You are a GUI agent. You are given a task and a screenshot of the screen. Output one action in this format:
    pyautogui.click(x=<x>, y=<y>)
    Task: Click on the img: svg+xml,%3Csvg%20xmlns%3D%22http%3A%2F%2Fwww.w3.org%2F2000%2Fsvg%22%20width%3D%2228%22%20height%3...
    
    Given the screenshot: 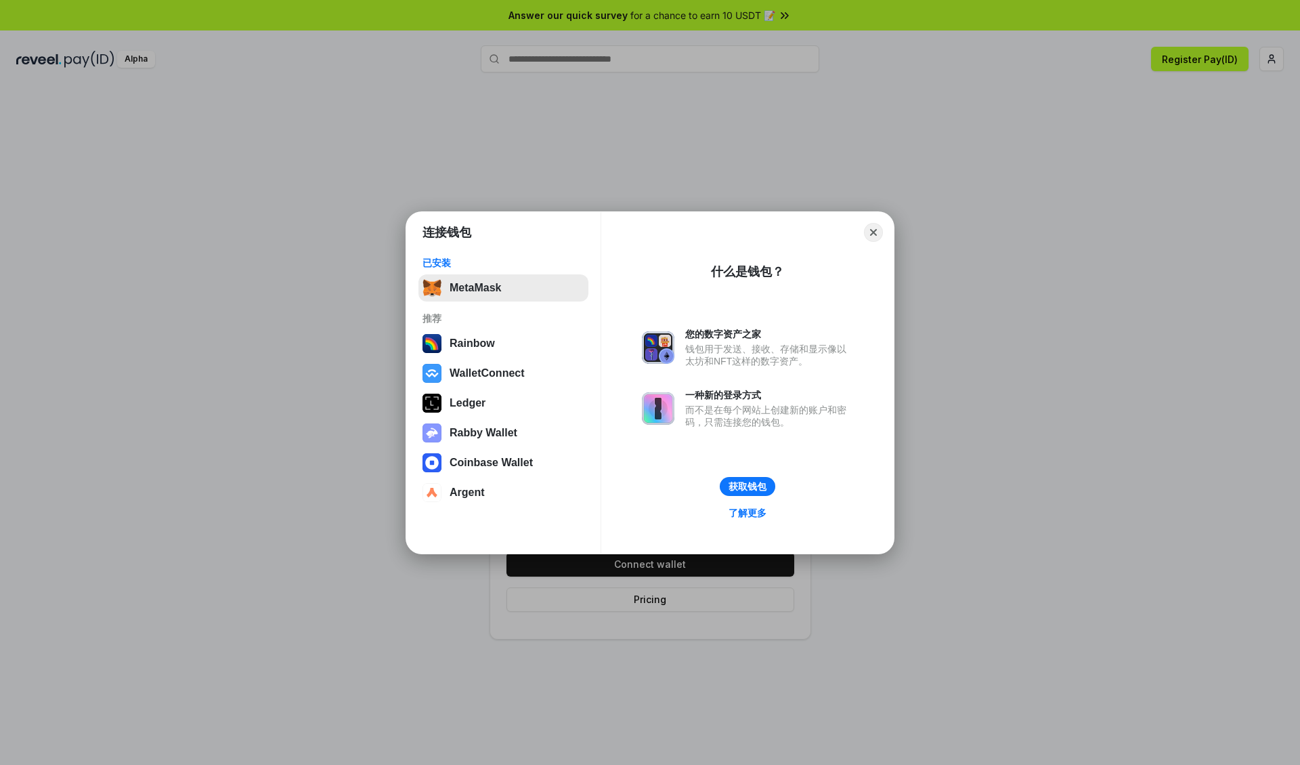 What is the action you would take?
    pyautogui.click(x=432, y=403)
    